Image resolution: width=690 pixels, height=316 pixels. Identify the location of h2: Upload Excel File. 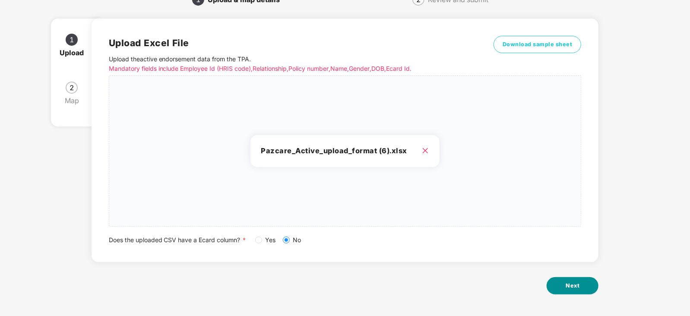
(286, 43).